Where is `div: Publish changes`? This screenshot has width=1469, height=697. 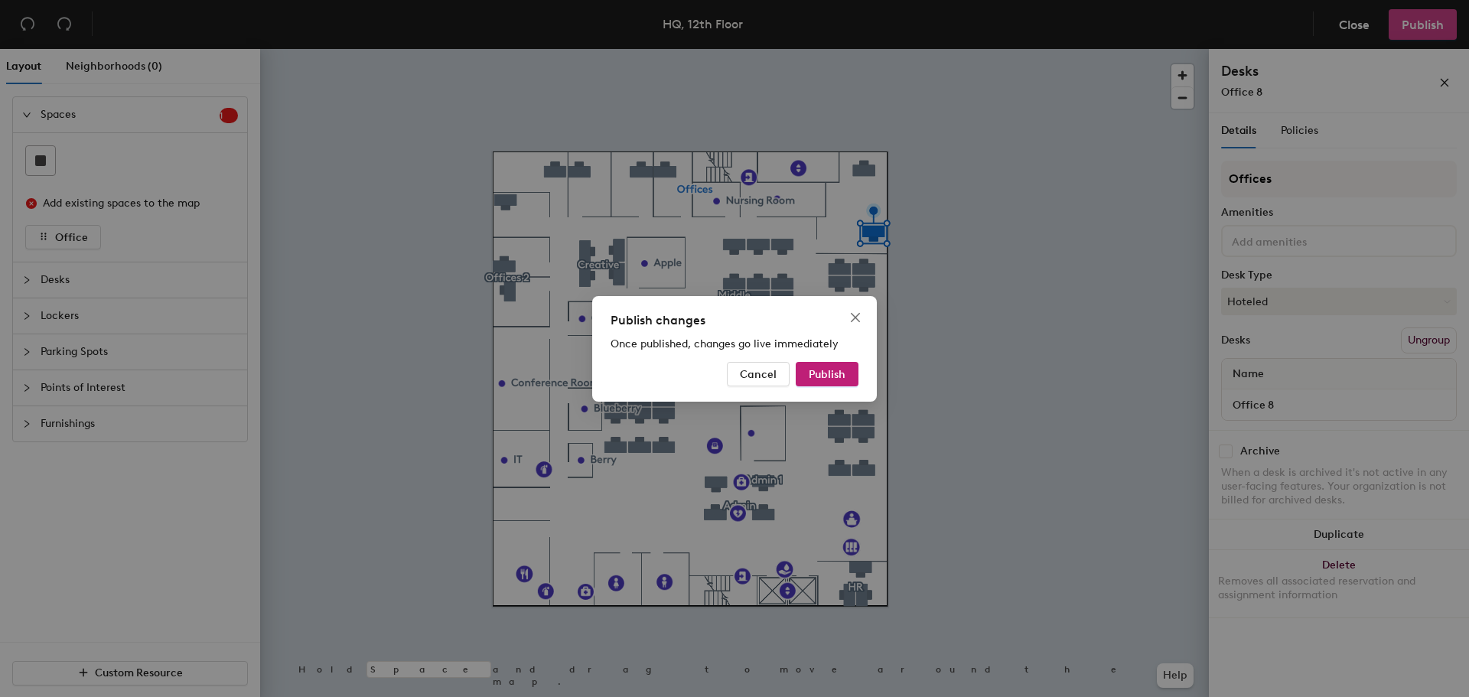 div: Publish changes is located at coordinates (734, 320).